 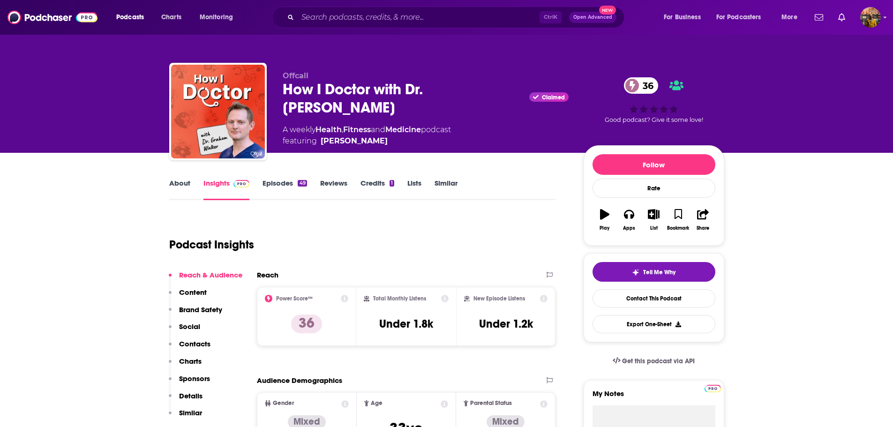 What do you see at coordinates (195, 344) in the screenshot?
I see `p: Contacts` at bounding box center [195, 344].